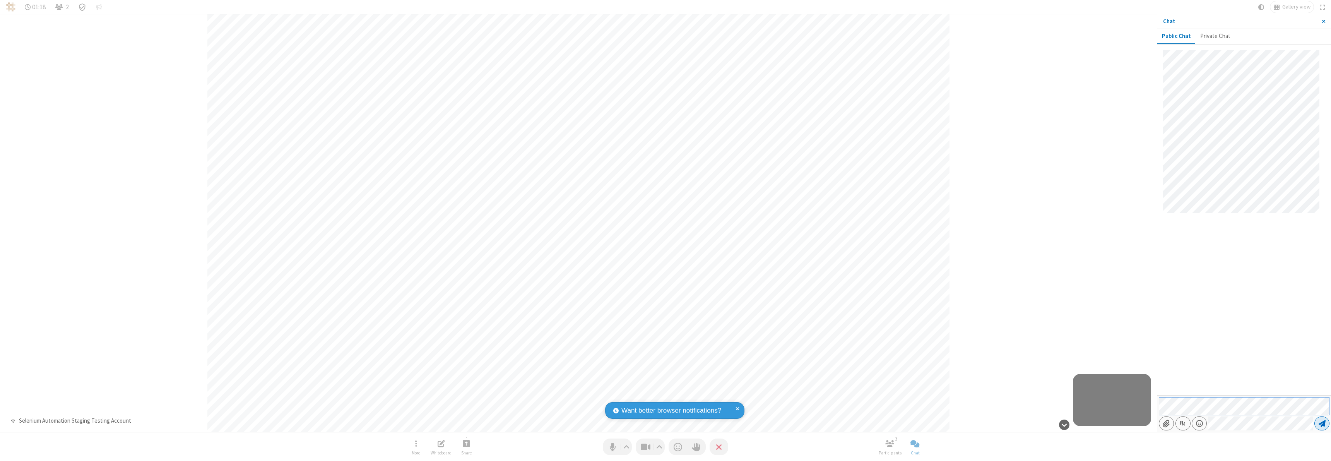 The height and width of the screenshot is (461, 1331). Describe the element at coordinates (650, 446) in the screenshot. I see `button: Stop video (⌘+Shift+V)` at that location.